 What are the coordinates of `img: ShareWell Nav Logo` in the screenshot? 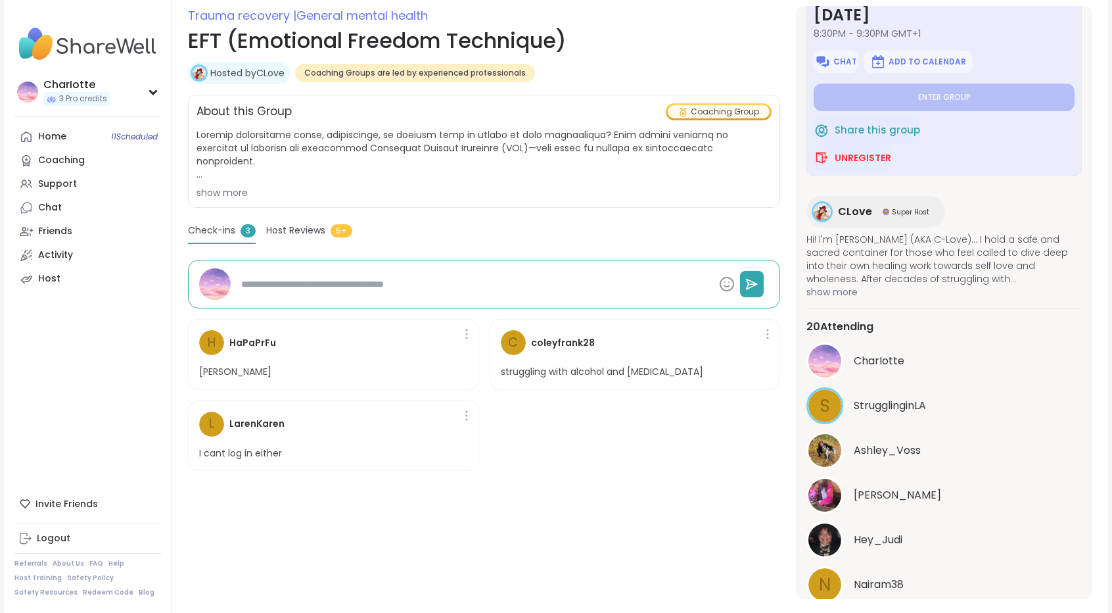 It's located at (87, 44).